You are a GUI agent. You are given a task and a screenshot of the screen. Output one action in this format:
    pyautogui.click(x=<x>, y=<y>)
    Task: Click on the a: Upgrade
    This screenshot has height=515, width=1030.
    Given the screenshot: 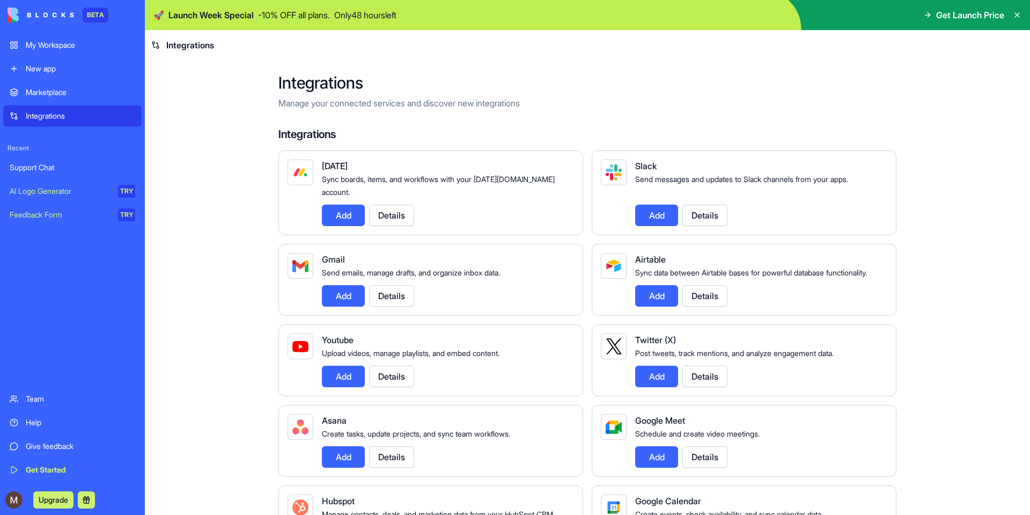 What is the action you would take?
    pyautogui.click(x=53, y=499)
    